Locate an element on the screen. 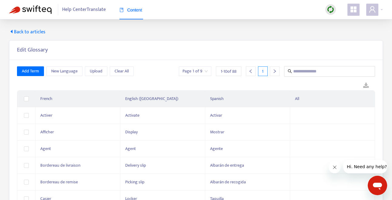 The height and width of the screenshot is (200, 392). th: Spanish is located at coordinates (247, 99).